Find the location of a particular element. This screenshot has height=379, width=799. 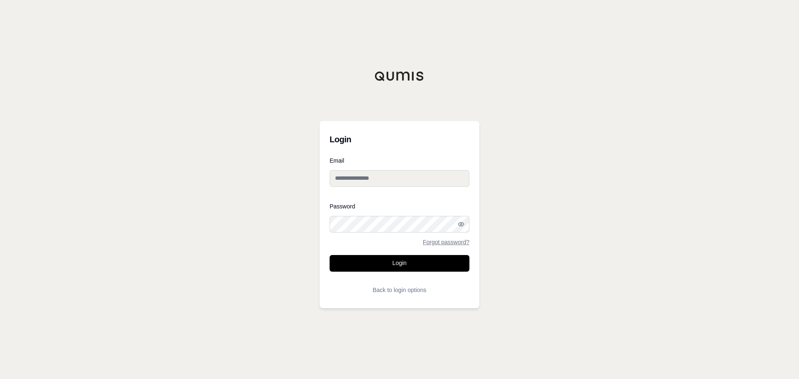

label: Password is located at coordinates (399, 206).